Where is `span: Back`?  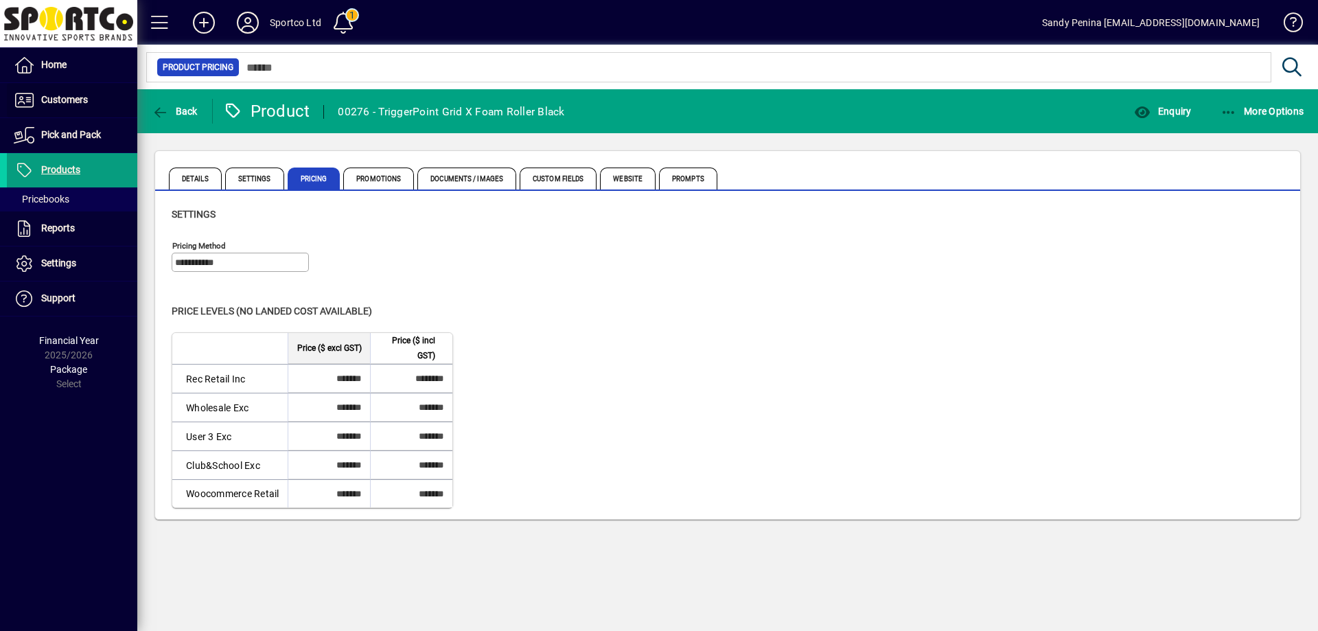
span: Back is located at coordinates (174, 111).